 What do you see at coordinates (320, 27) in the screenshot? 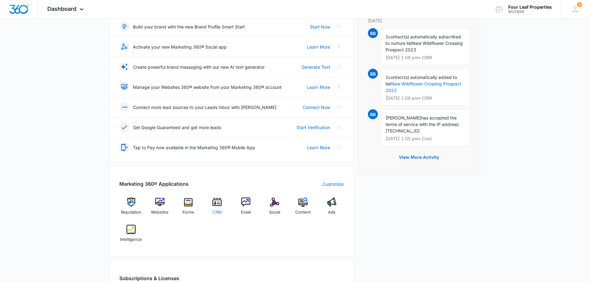
I see `a: Start Now` at bounding box center [320, 27].